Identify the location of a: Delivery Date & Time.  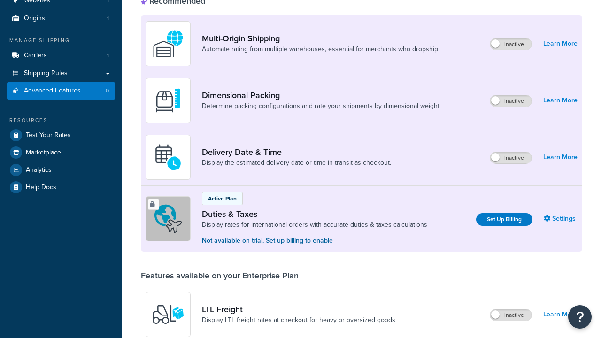
(296, 152).